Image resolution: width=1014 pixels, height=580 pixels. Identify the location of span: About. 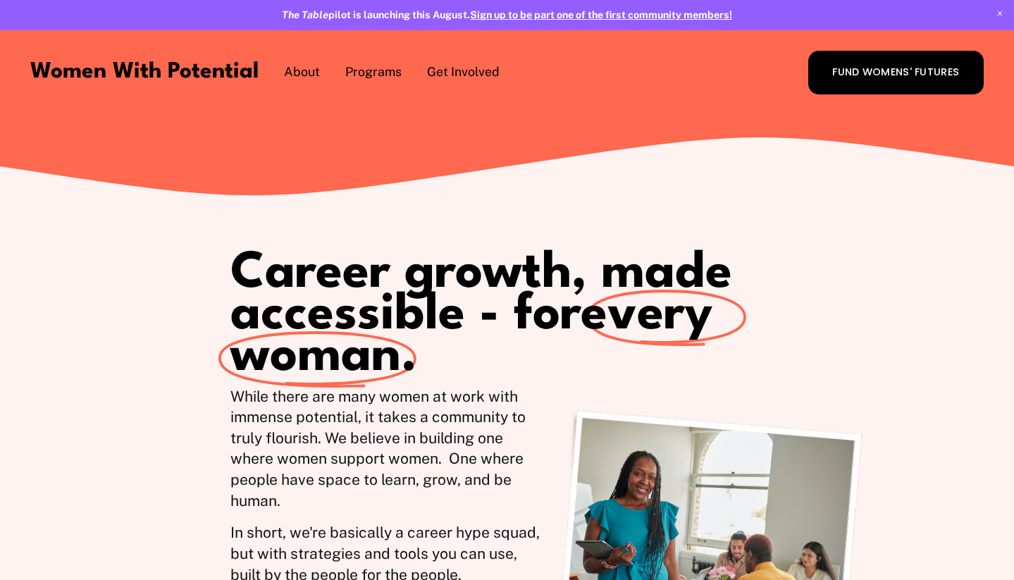
(302, 72).